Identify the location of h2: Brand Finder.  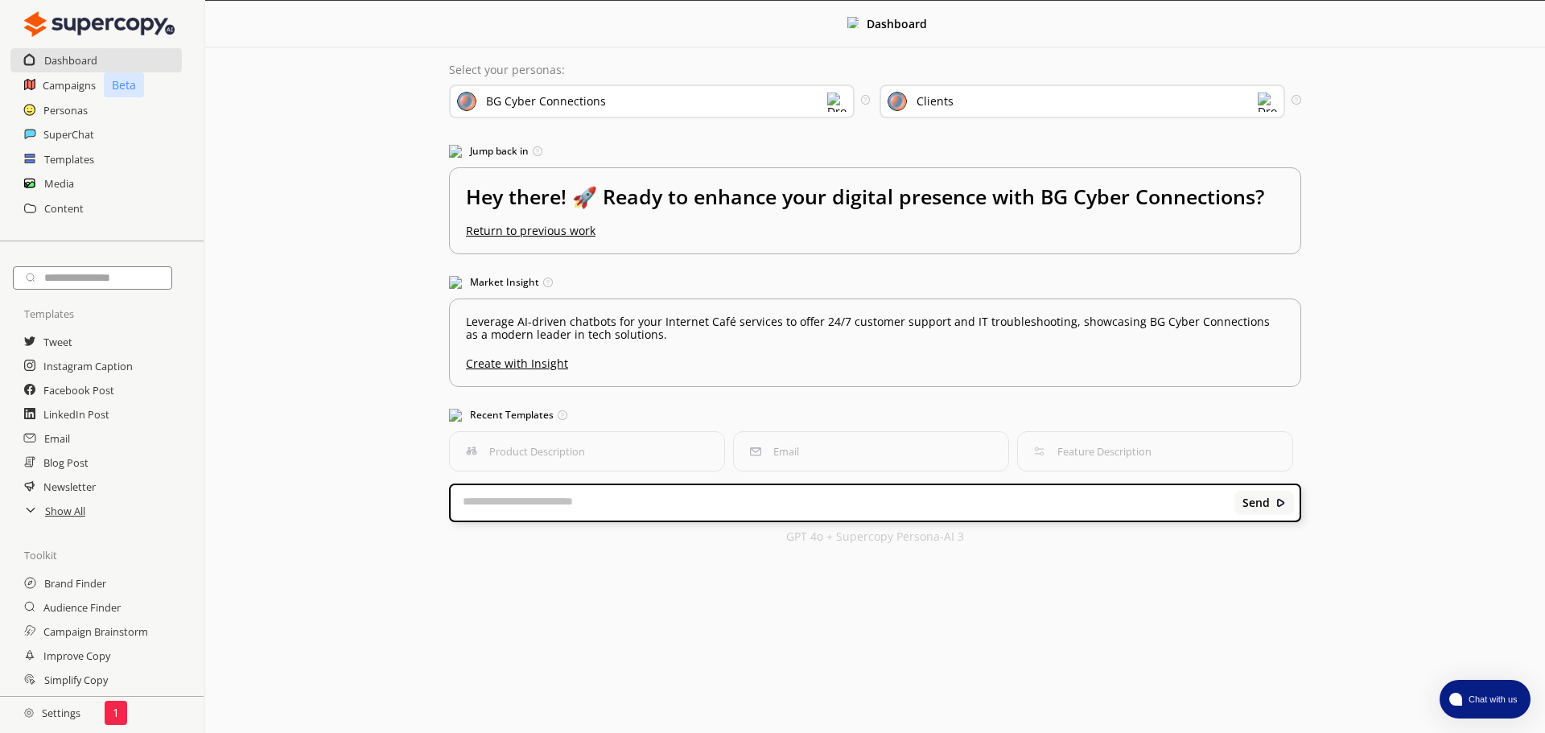
(75, 583).